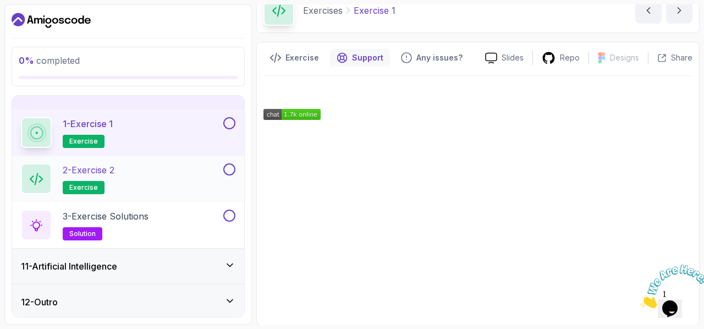 This screenshot has width=704, height=329. Describe the element at coordinates (292, 114) in the screenshot. I see `img: Amigoscode Discord Server Badge` at that location.